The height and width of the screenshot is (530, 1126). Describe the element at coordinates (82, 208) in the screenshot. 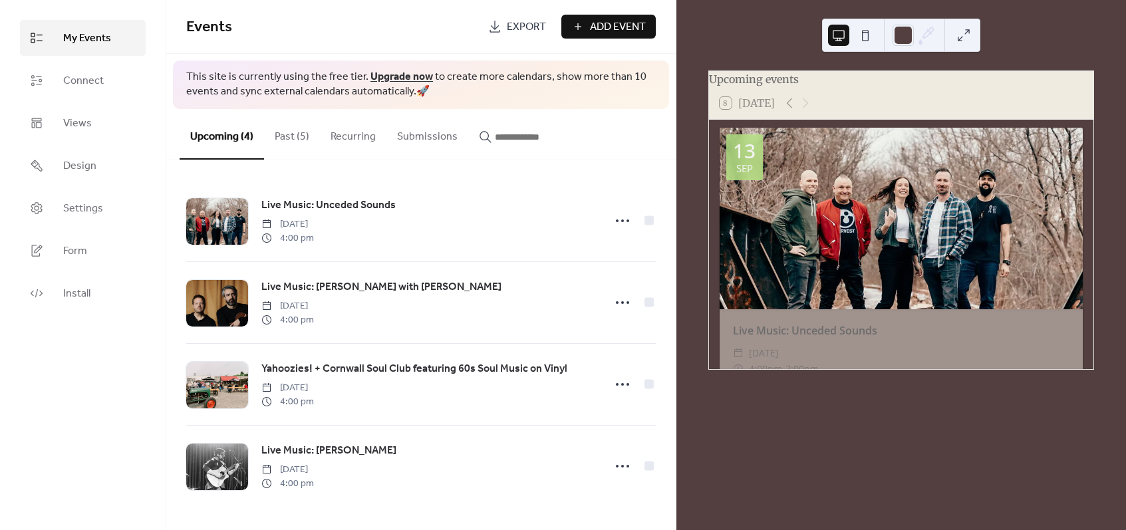

I see `a: Settings` at that location.